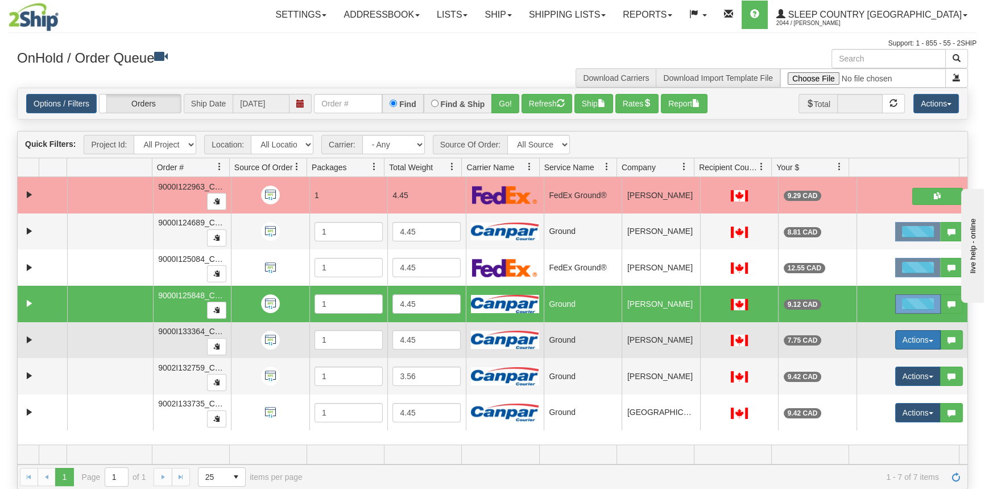  Describe the element at coordinates (463, 104) in the screenshot. I see `label: Find & Ship` at that location.